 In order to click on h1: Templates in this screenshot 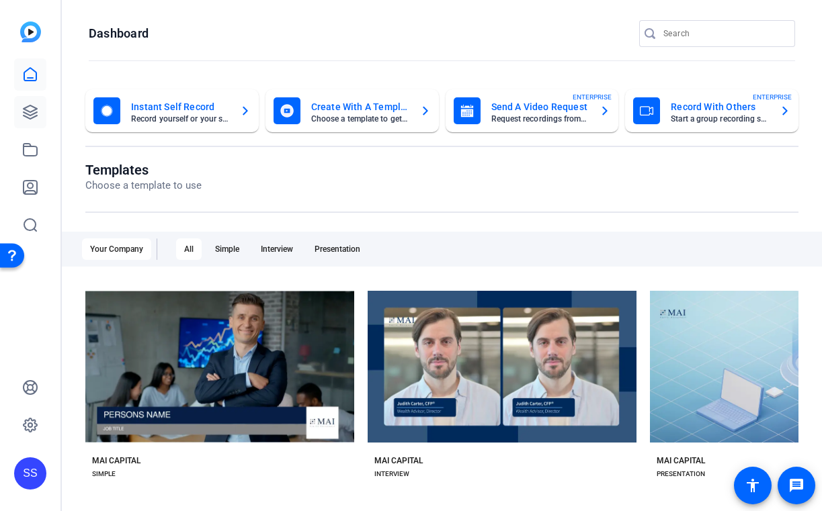, I will do `click(143, 170)`.